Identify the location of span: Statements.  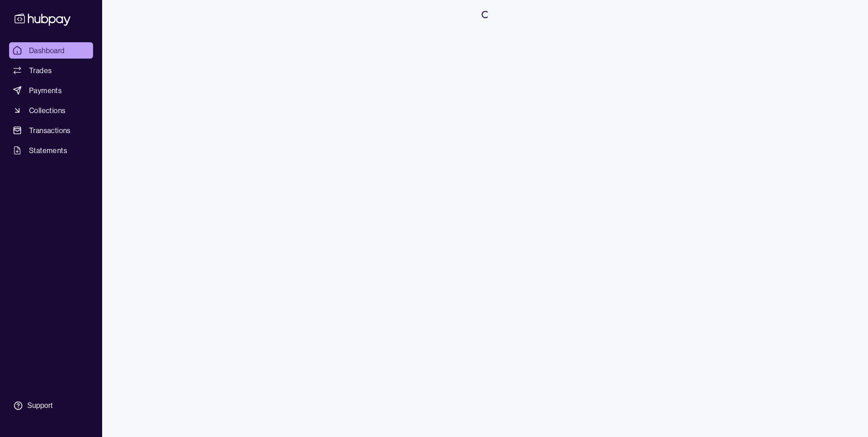
(48, 150).